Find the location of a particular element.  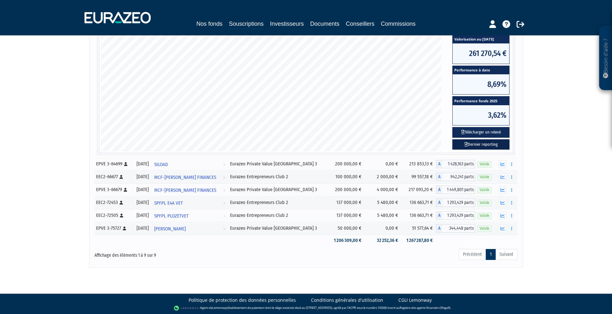

td: 217 093,20 € is located at coordinates (419, 190).